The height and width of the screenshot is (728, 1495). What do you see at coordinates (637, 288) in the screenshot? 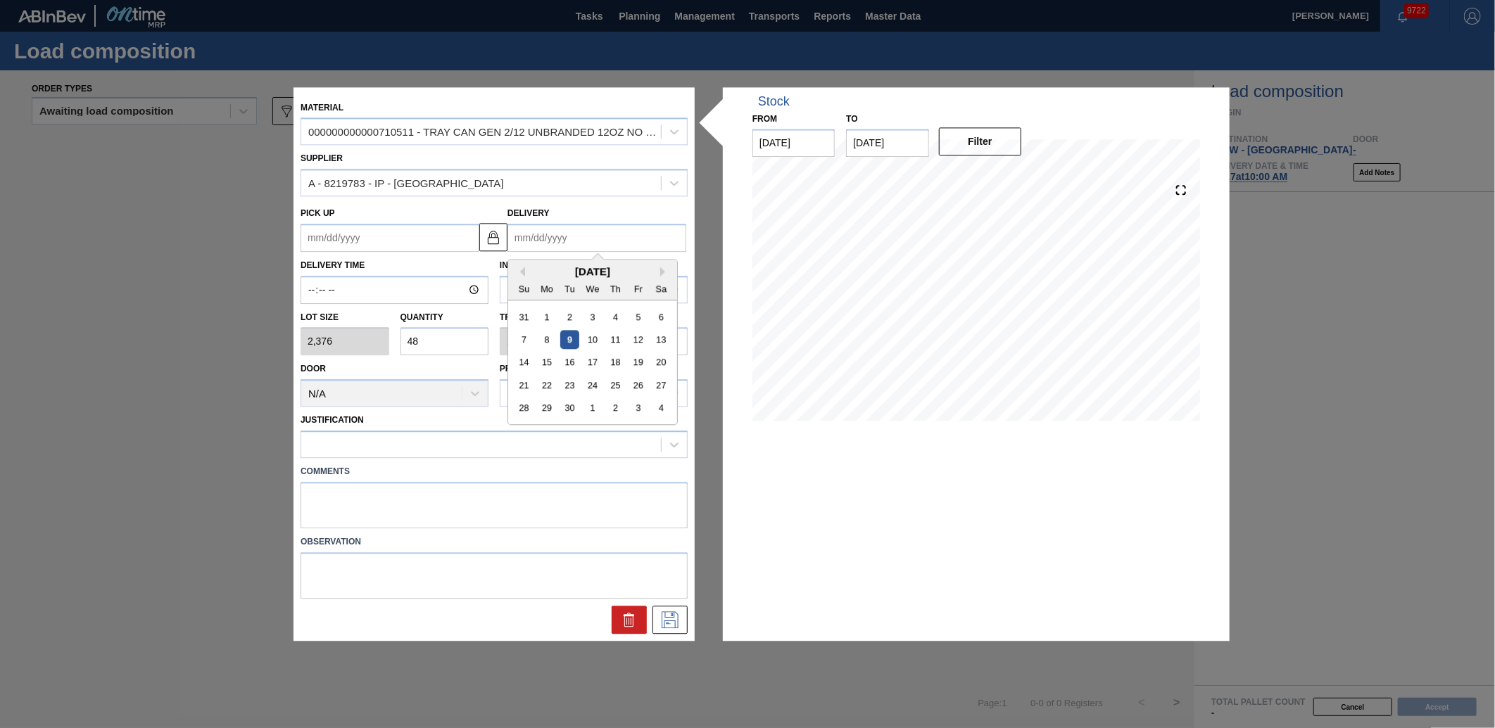
I see `div: Fr` at bounding box center [637, 288].